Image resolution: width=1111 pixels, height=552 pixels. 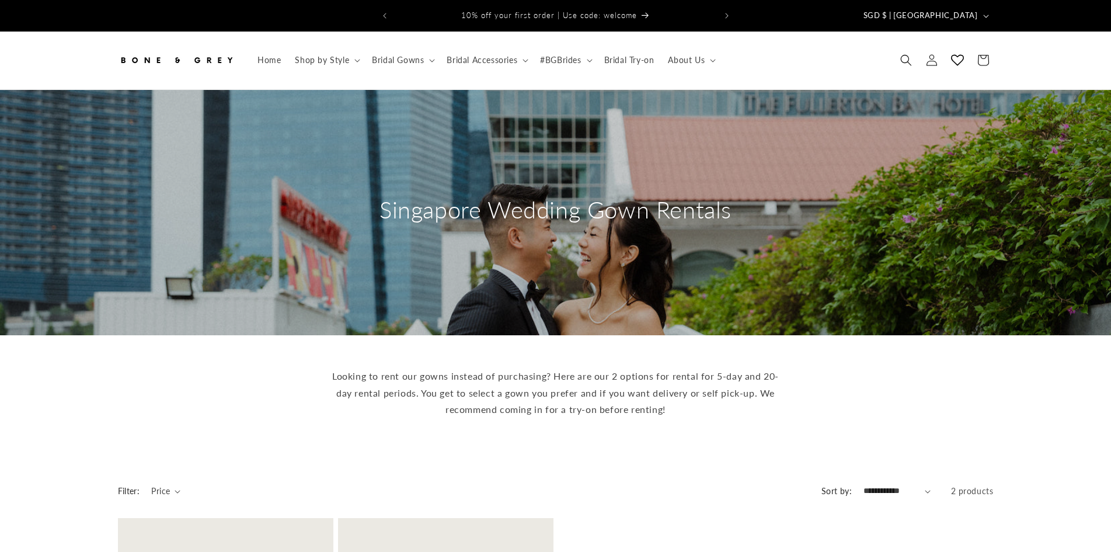 I want to click on summary: Bridal Gowns, so click(x=402, y=60).